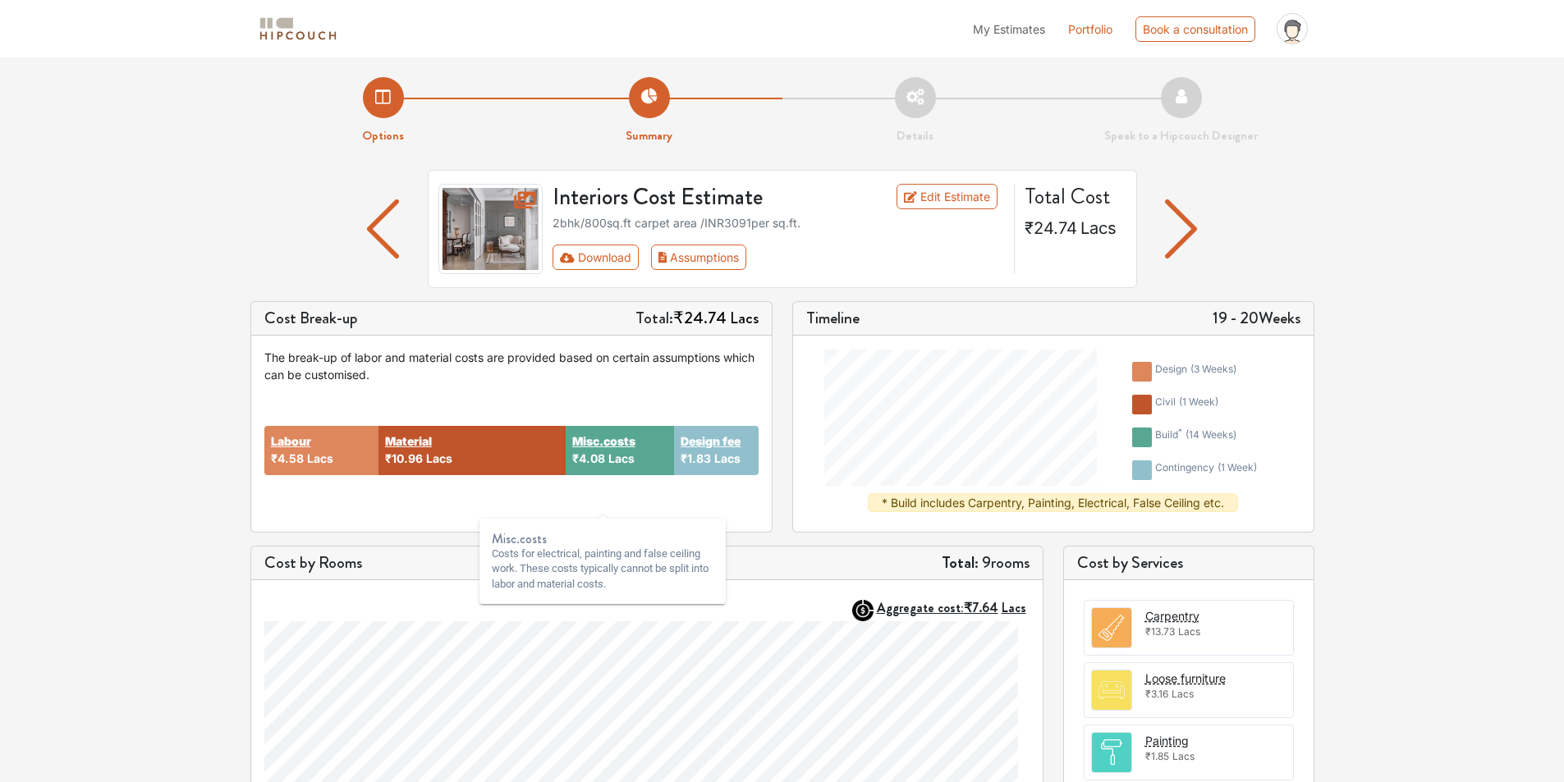 This screenshot has height=782, width=1564. I want to click on span: ₹1.83, so click(695, 458).